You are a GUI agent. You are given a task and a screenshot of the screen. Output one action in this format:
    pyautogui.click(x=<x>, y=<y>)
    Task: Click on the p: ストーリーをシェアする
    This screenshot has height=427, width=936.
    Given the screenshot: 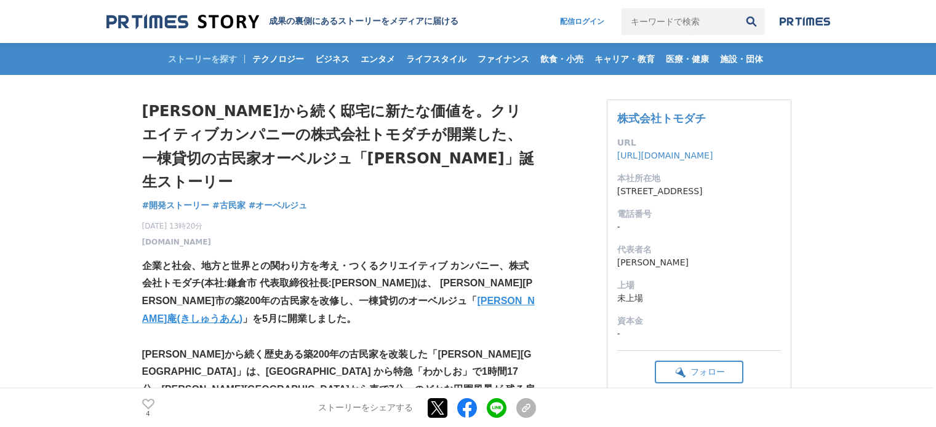 What is the action you would take?
    pyautogui.click(x=365, y=408)
    